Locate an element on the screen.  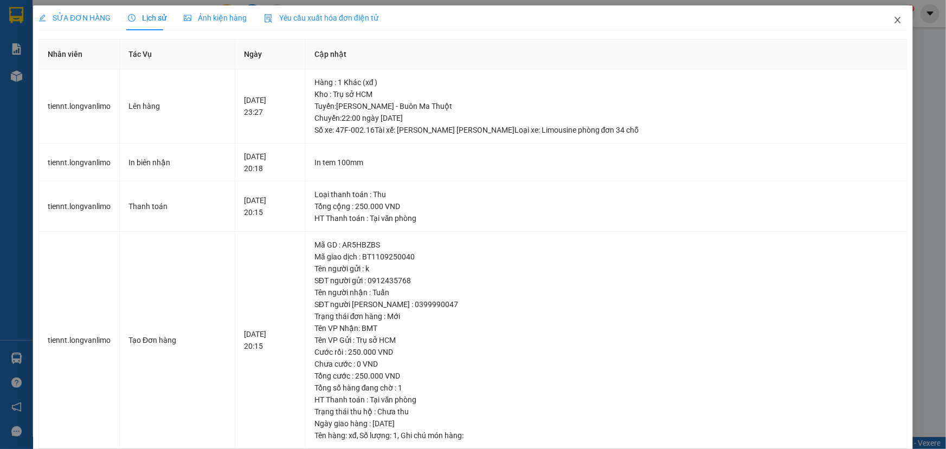
div: Chưa cước : 0 VND is located at coordinates (606, 364).